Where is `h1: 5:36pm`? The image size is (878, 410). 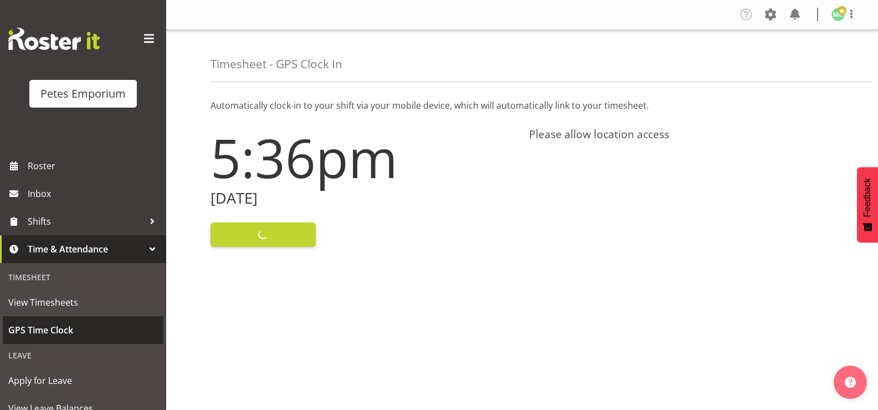 h1: 5:36pm is located at coordinates (363, 157).